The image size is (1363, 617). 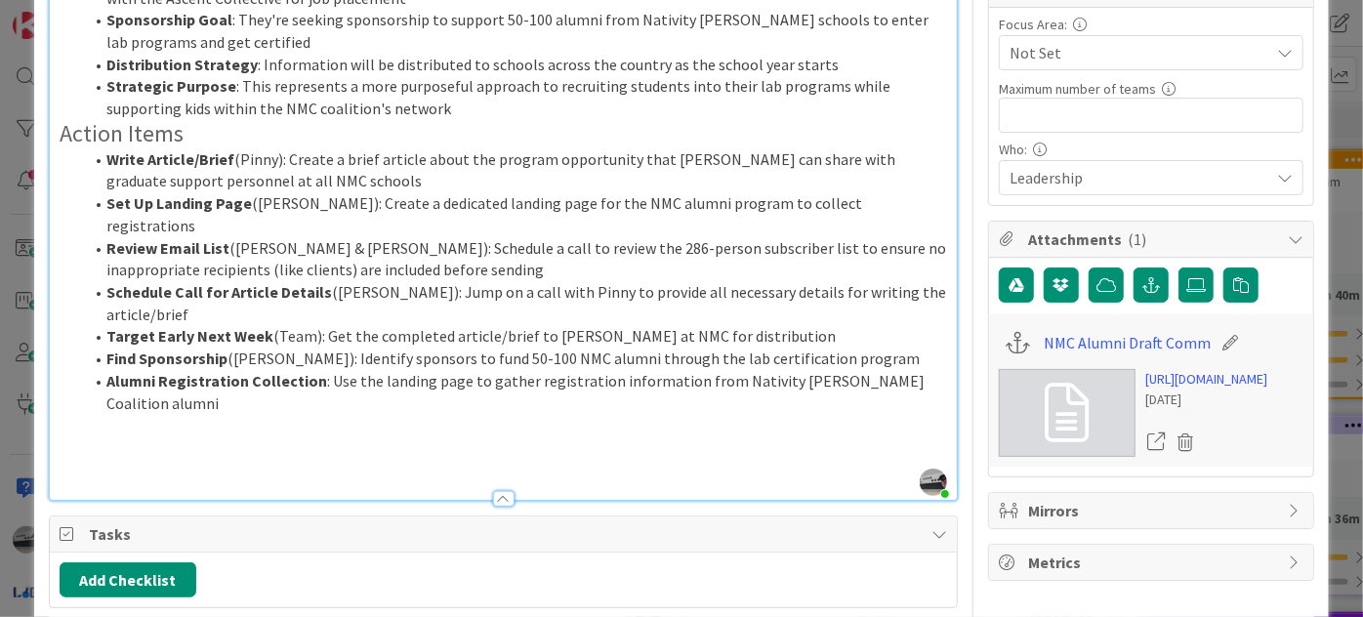 What do you see at coordinates (1137, 239) in the screenshot?
I see `span: ( 1 )` at bounding box center [1137, 239].